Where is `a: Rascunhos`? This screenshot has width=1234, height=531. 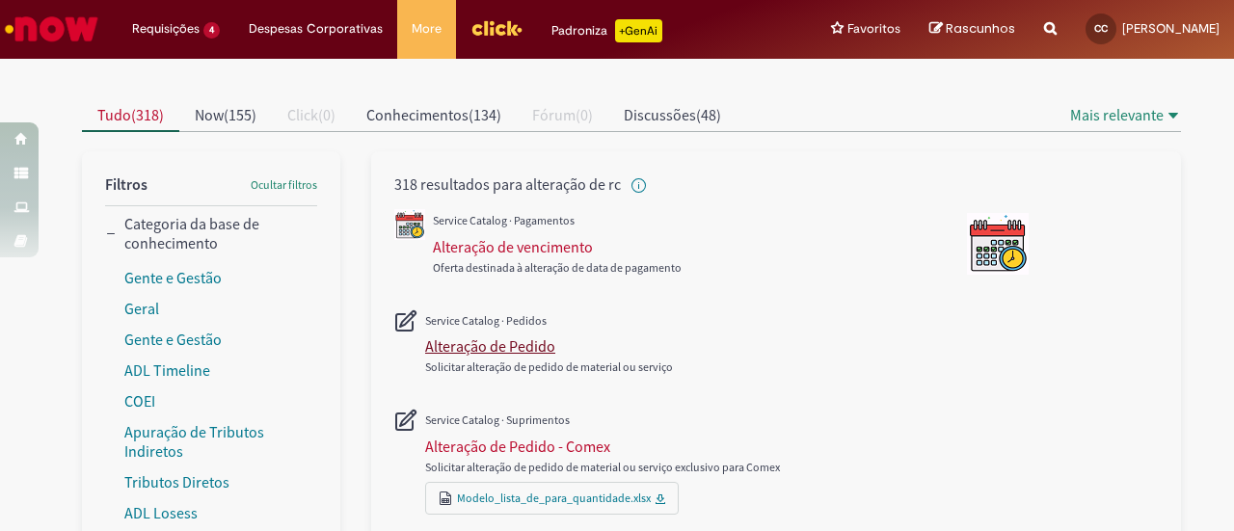
a: Rascunhos is located at coordinates (972, 29).